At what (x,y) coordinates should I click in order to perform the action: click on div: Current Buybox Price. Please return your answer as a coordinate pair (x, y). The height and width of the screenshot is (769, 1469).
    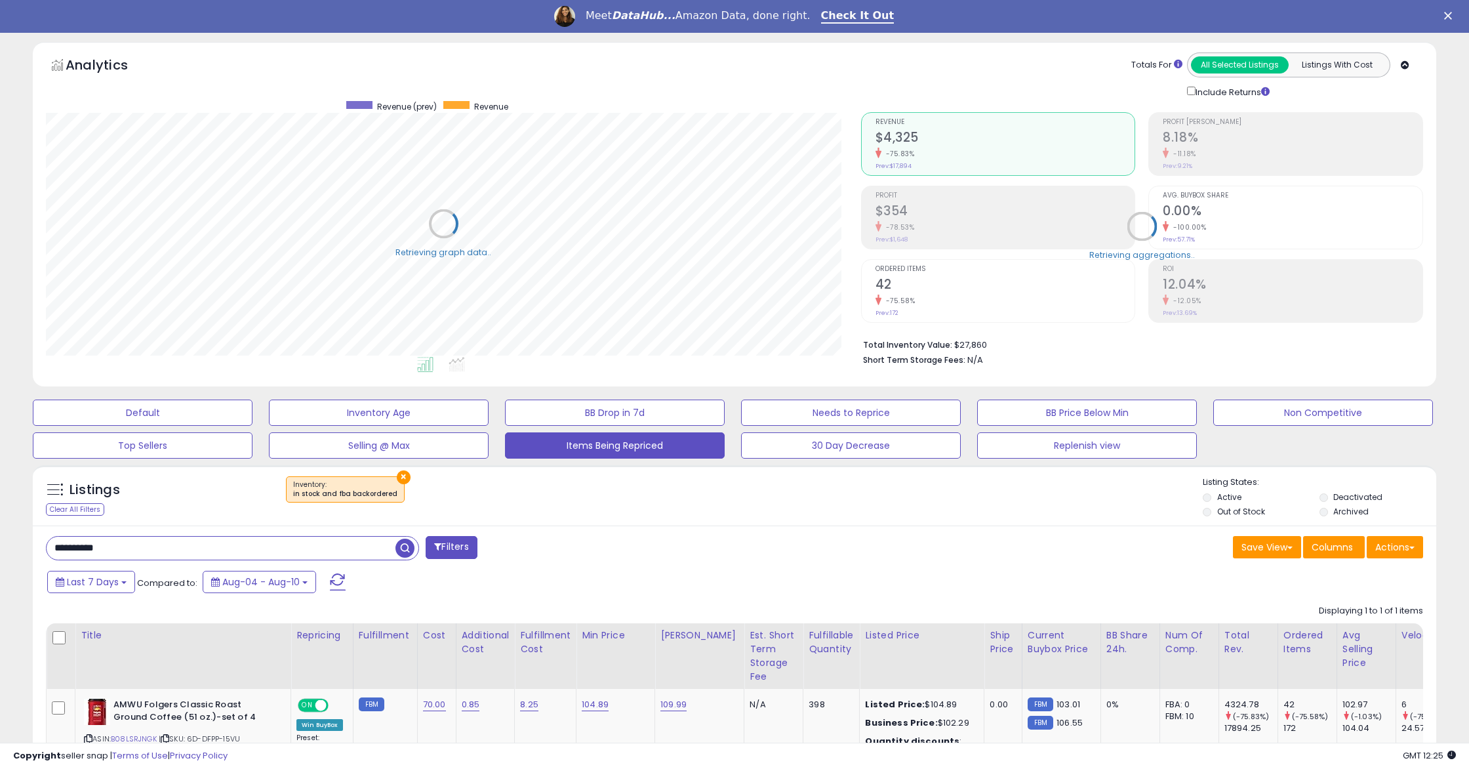
    Looking at the image, I should click on (1061, 642).